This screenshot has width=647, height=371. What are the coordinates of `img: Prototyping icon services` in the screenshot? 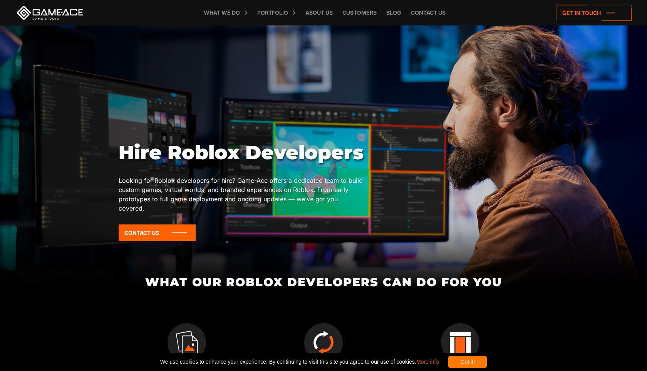 It's located at (187, 342).